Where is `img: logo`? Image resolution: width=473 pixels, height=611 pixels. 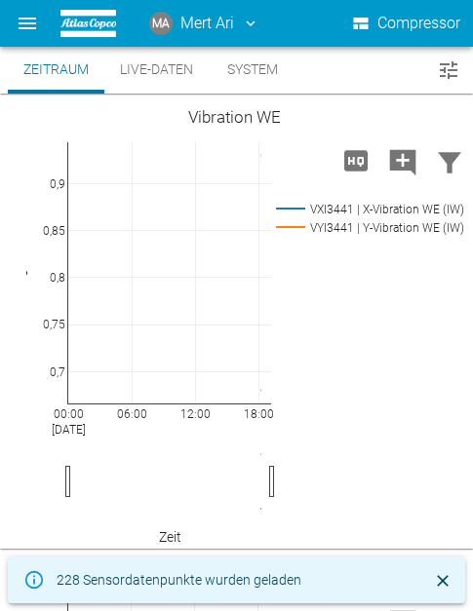 img: logo is located at coordinates (88, 22).